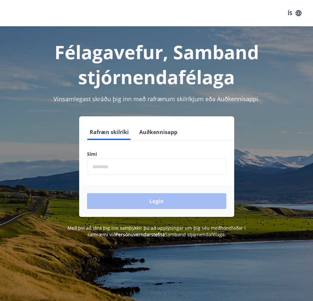 The image size is (313, 301). Describe the element at coordinates (157, 154) in the screenshot. I see `label: Sími` at that location.